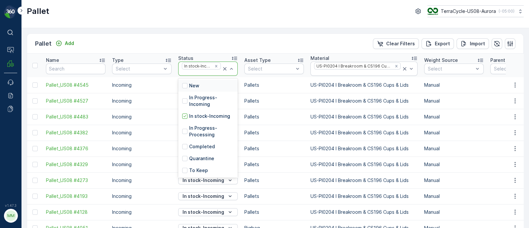 This screenshot has height=228, width=529. Describe the element at coordinates (395, 44) in the screenshot. I see `button: Clear Filters` at that location.